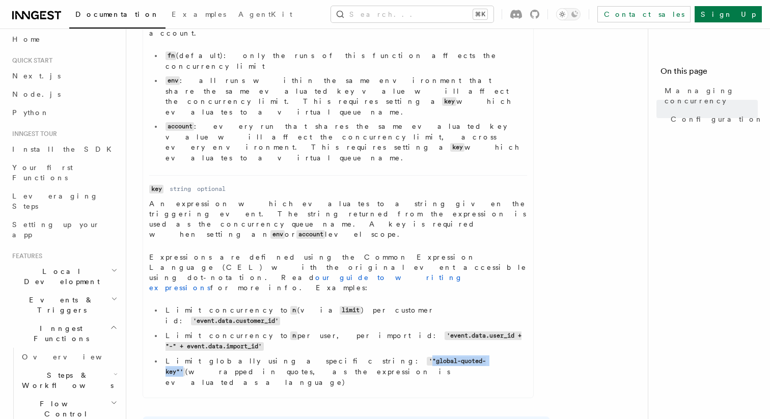  Describe the element at coordinates (345, 372) in the screenshot. I see `li: Limit globally using a specific string: (wrapped in quotes, as the expression is evaluated as a l...` at that location.